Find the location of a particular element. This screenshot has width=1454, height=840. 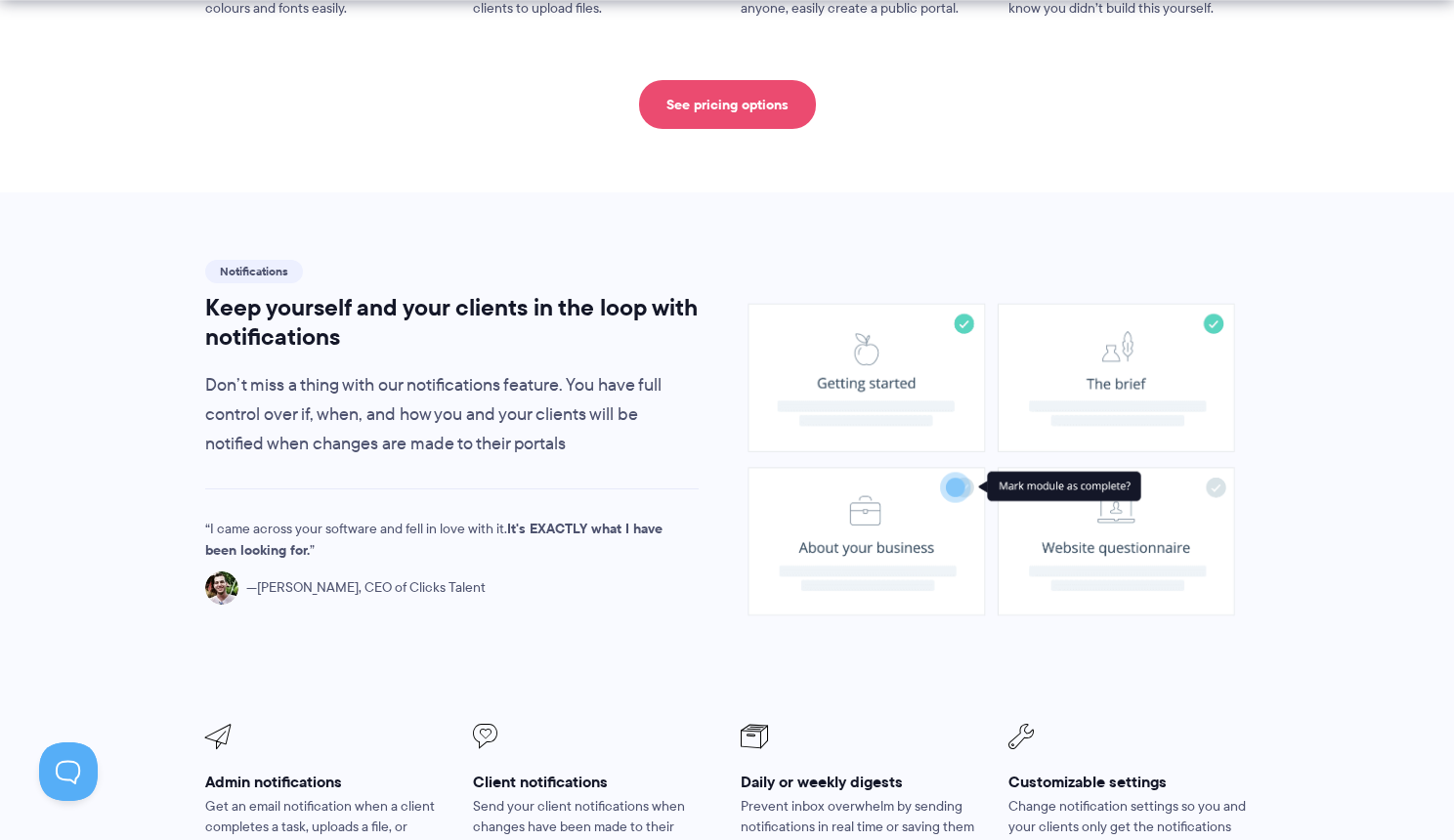

h2: Keep yourself and your clients in the loop with notifications is located at coordinates (452, 322).